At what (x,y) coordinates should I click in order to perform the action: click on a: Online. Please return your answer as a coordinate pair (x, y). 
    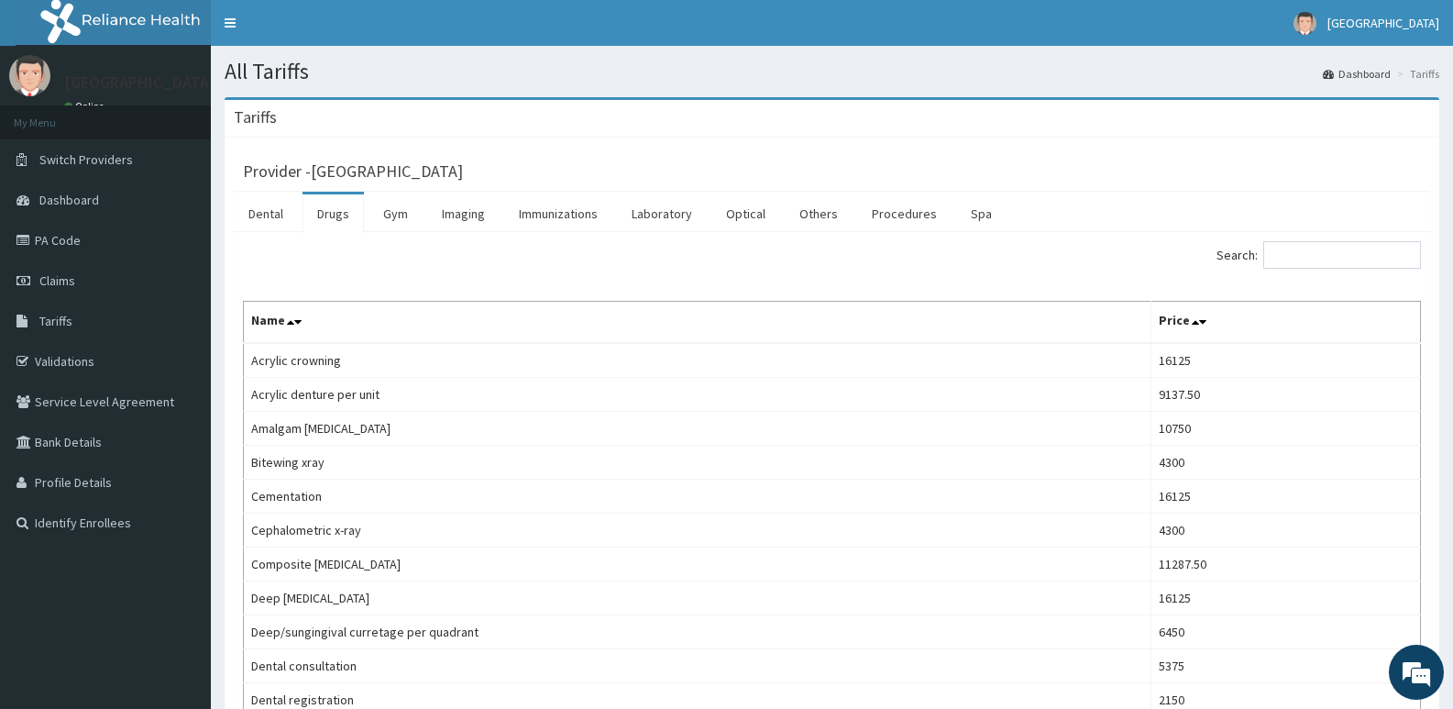
    Looking at the image, I should click on (86, 106).